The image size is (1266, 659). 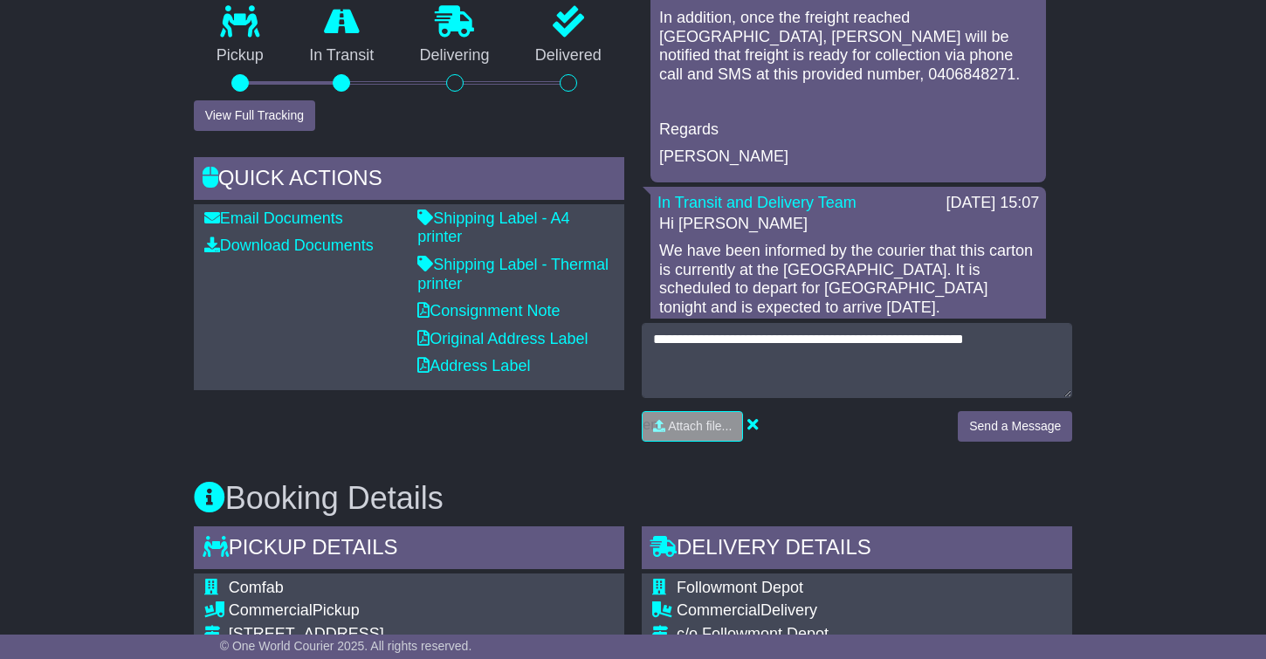 What do you see at coordinates (568, 56) in the screenshot?
I see `p: Delivered` at bounding box center [568, 56].